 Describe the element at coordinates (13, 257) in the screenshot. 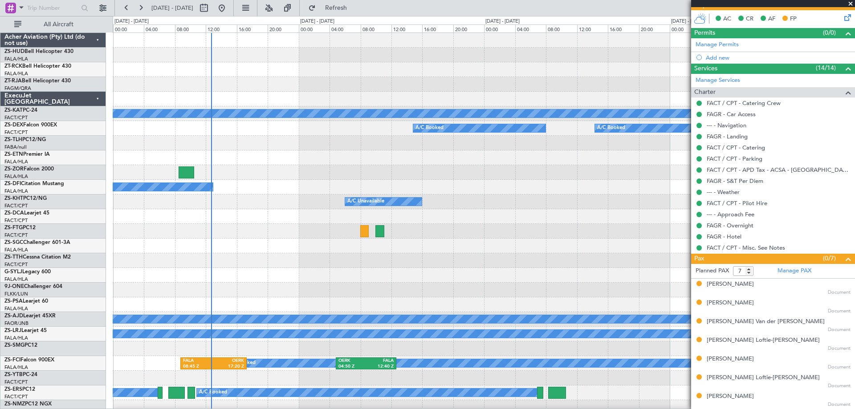

I see `span: ZS-TTH` at that location.